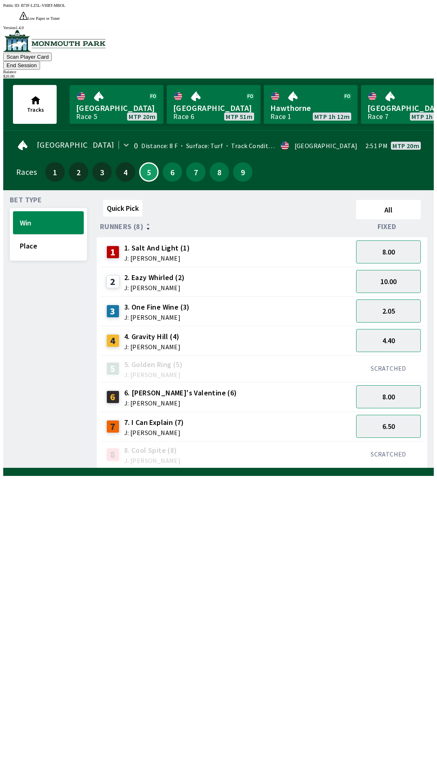 The image size is (437, 777). What do you see at coordinates (154, 422) in the screenshot?
I see `span: 7. I Can Explain (7)` at bounding box center [154, 422].